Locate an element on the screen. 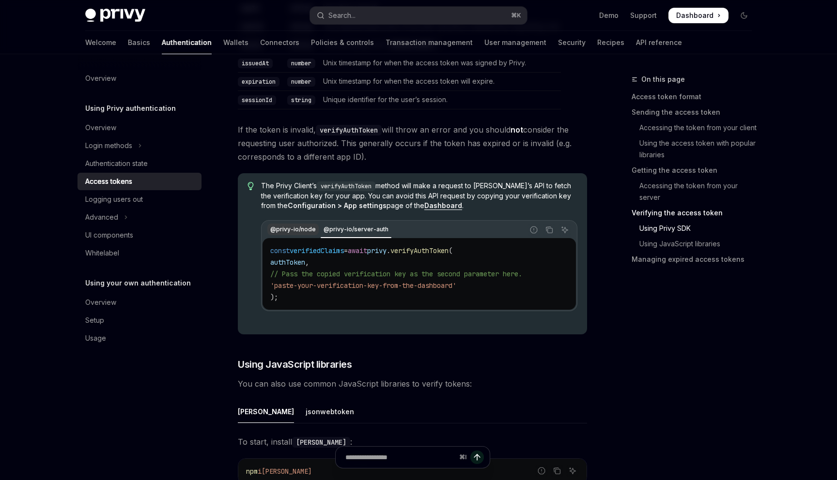 The image size is (837, 480). a: Access token format is located at coordinates (695, 97).